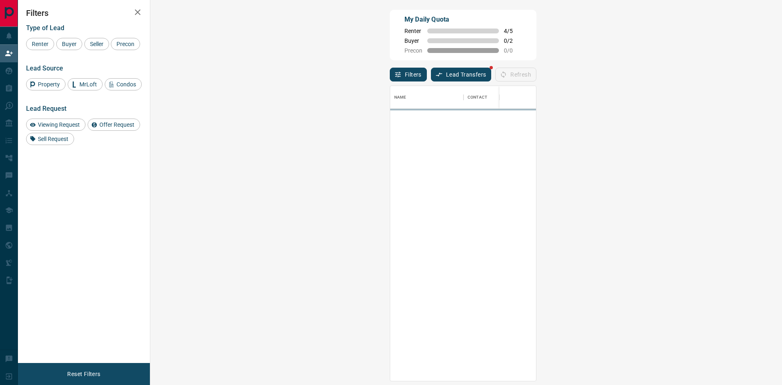 This screenshot has height=385, width=782. I want to click on span: Viewing Request, so click(59, 125).